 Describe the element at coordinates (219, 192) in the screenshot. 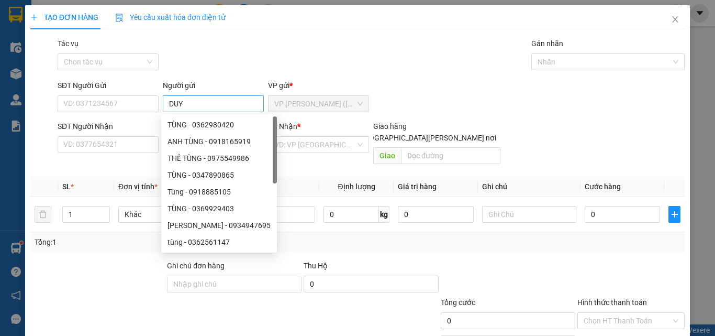

I see `div: Tùng - 0918885105` at that location.